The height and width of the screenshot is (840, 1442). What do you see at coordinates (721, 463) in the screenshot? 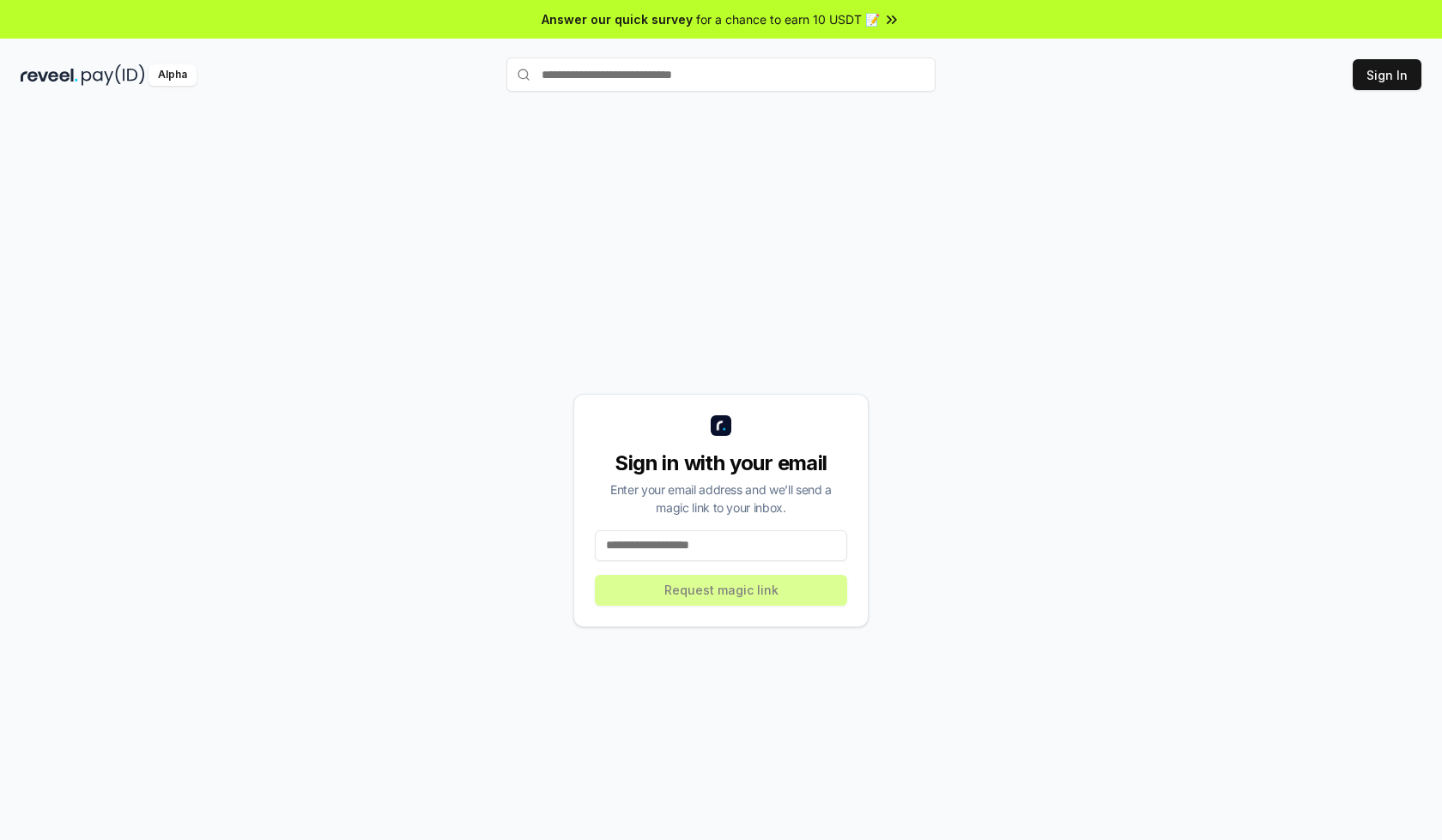
I see `div: Sign in with your email` at bounding box center [721, 463].